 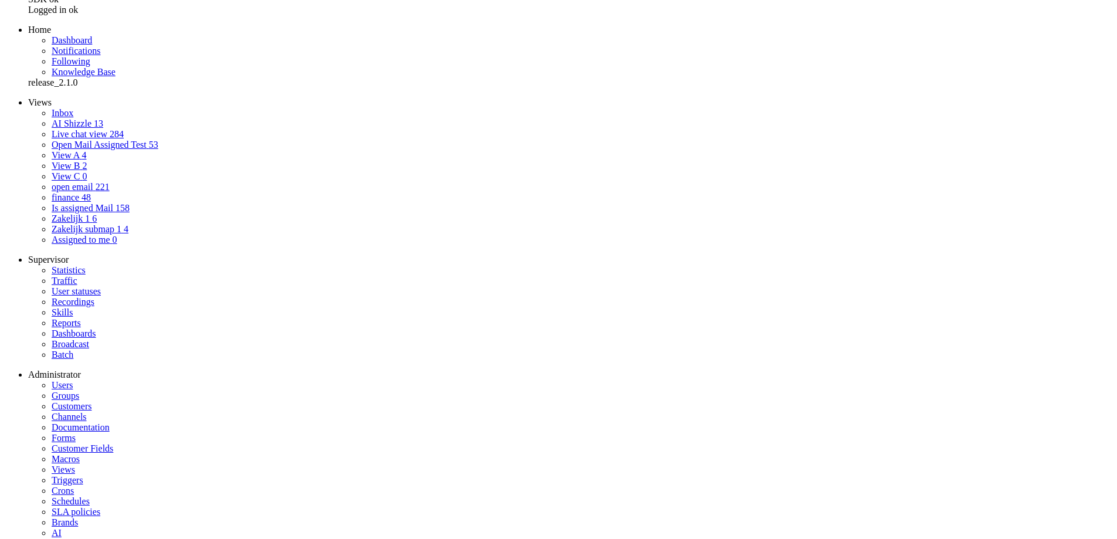 I want to click on span: Channels, so click(x=69, y=416).